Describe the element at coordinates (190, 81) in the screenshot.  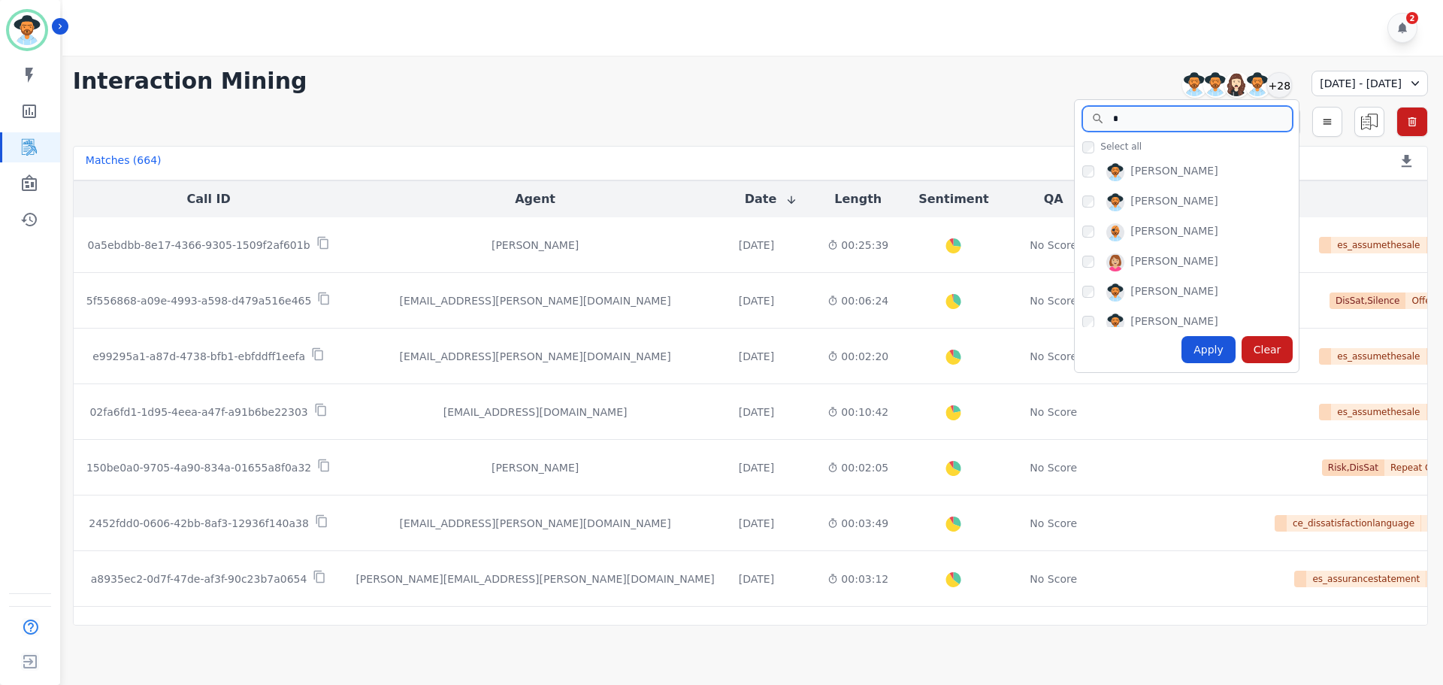
I see `h1: Interaction Mining` at that location.